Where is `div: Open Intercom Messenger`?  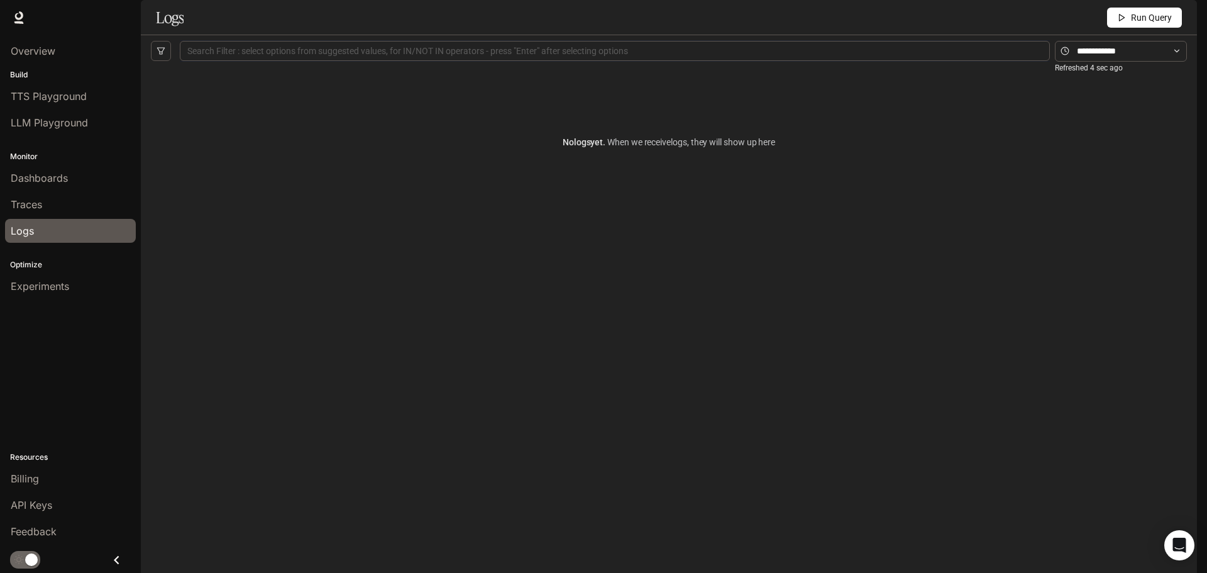 div: Open Intercom Messenger is located at coordinates (1180, 545).